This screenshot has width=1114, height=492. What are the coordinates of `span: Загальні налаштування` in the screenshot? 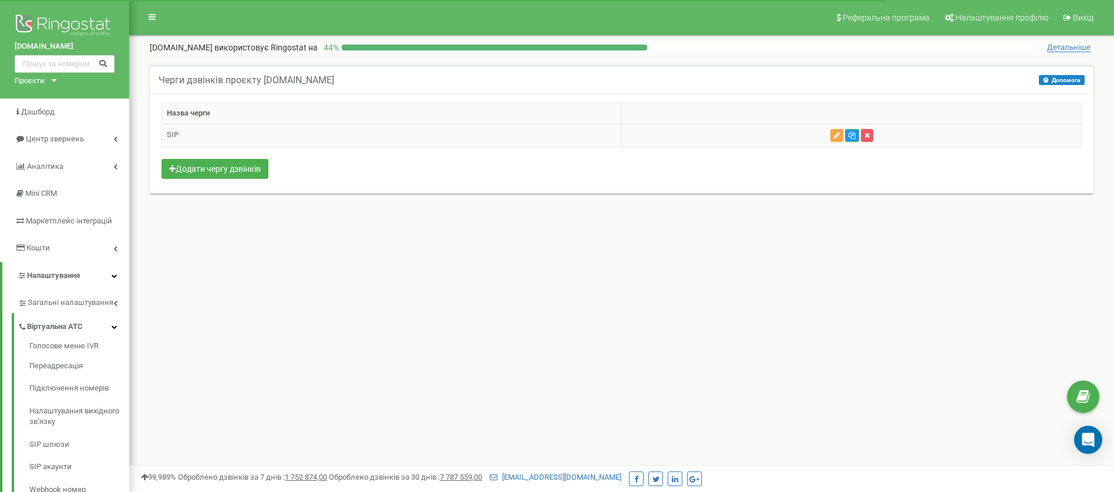 It's located at (70, 303).